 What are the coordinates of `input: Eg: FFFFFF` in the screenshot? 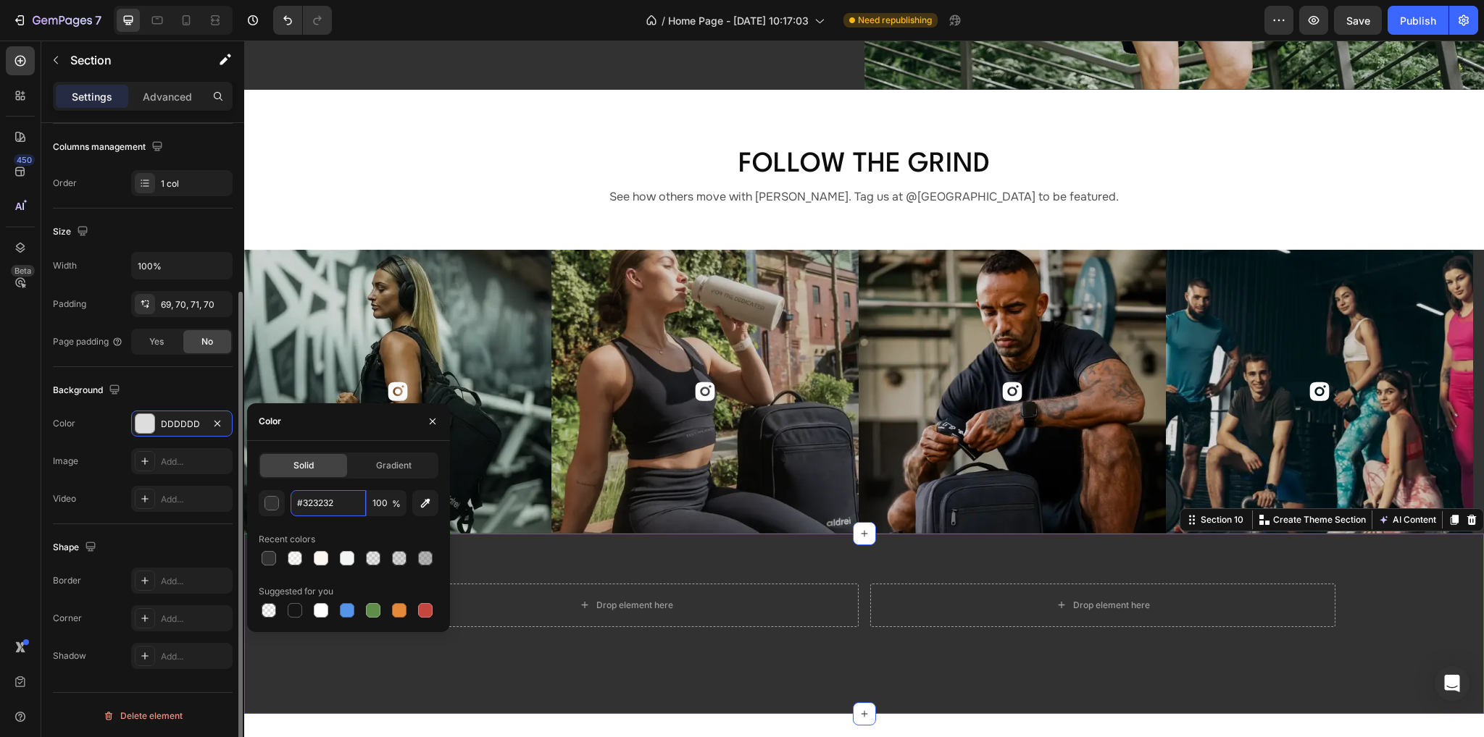 It's located at (328, 503).